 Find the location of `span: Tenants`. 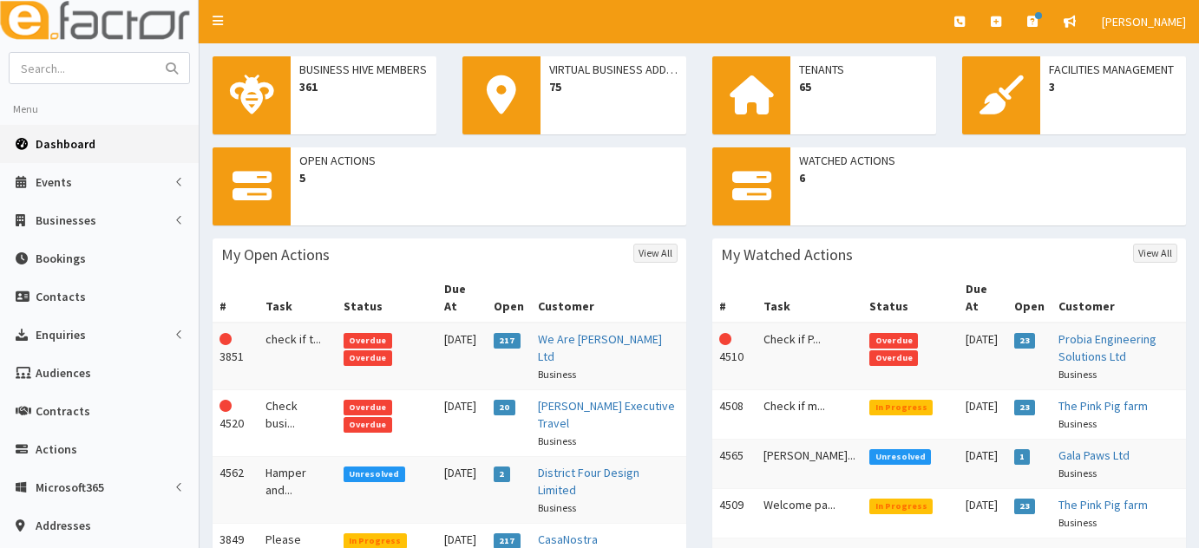

span: Tenants is located at coordinates (863, 69).